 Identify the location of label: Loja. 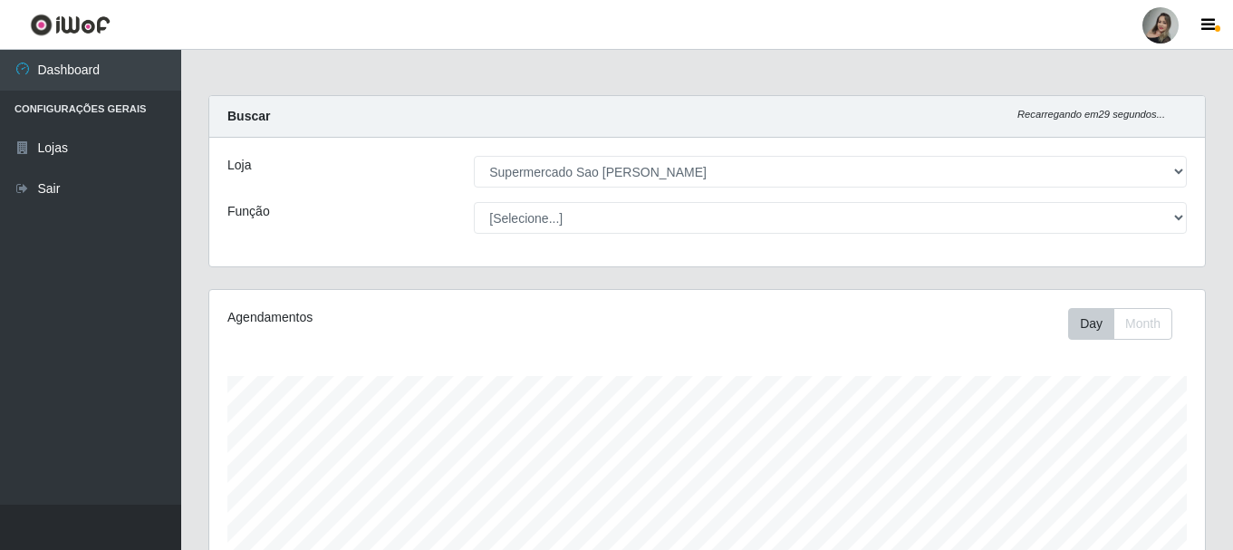
(239, 165).